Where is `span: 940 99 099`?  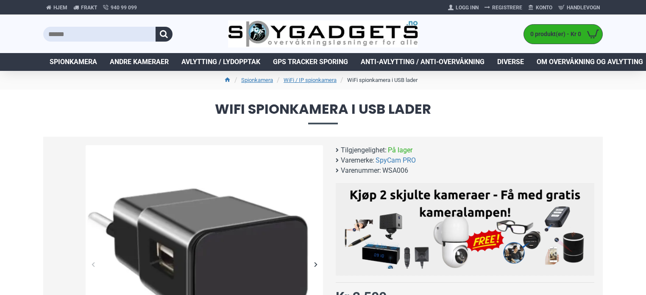
span: 940 99 099 is located at coordinates (124, 8).